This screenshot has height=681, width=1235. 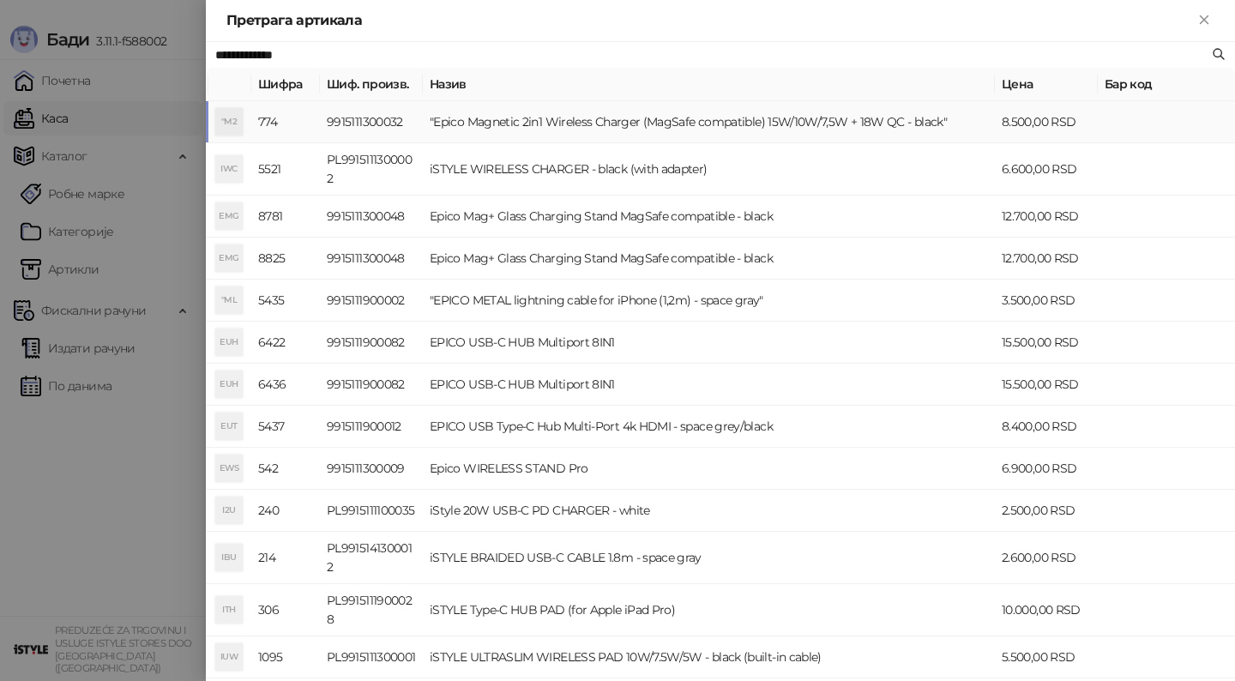 I want to click on td: PL9915141300012, so click(x=371, y=557).